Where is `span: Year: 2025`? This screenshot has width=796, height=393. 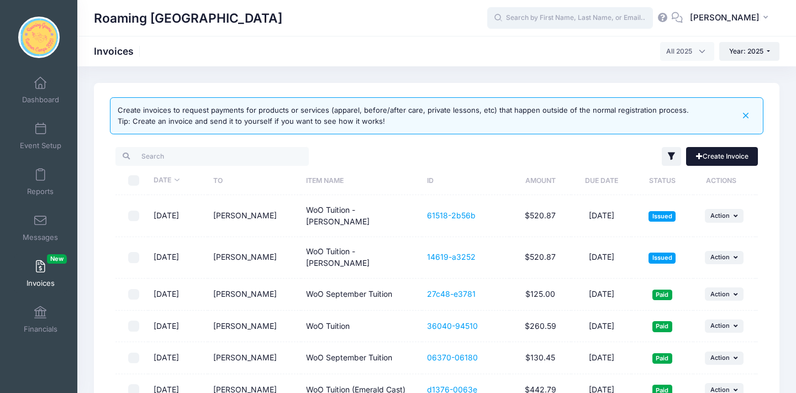
span: Year: 2025 is located at coordinates (747, 51).